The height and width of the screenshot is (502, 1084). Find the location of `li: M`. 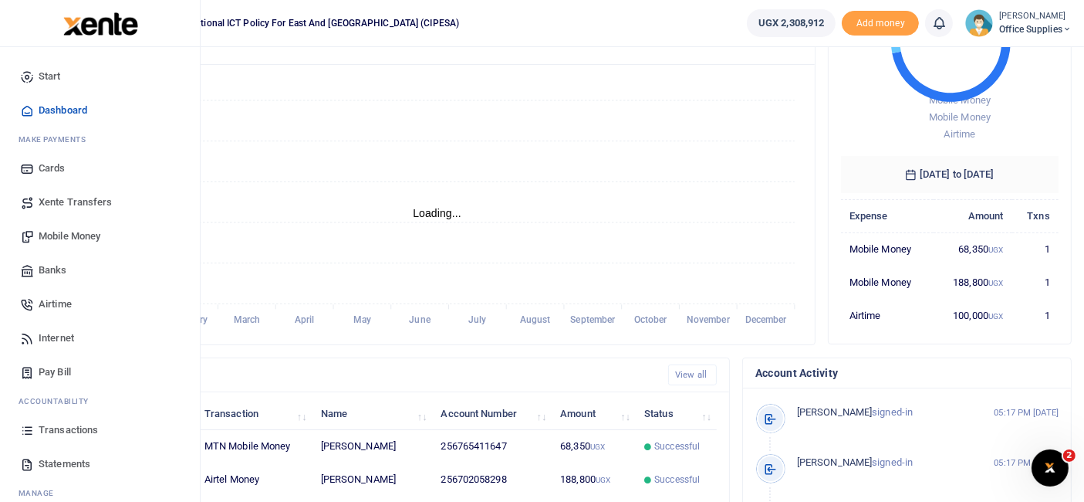

li: M is located at coordinates (100, 139).